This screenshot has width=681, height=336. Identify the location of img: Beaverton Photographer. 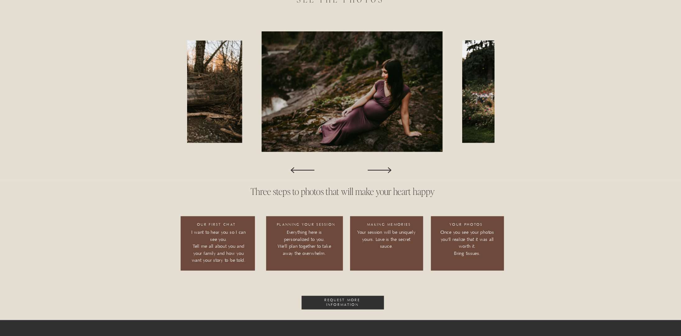
(539, 91).